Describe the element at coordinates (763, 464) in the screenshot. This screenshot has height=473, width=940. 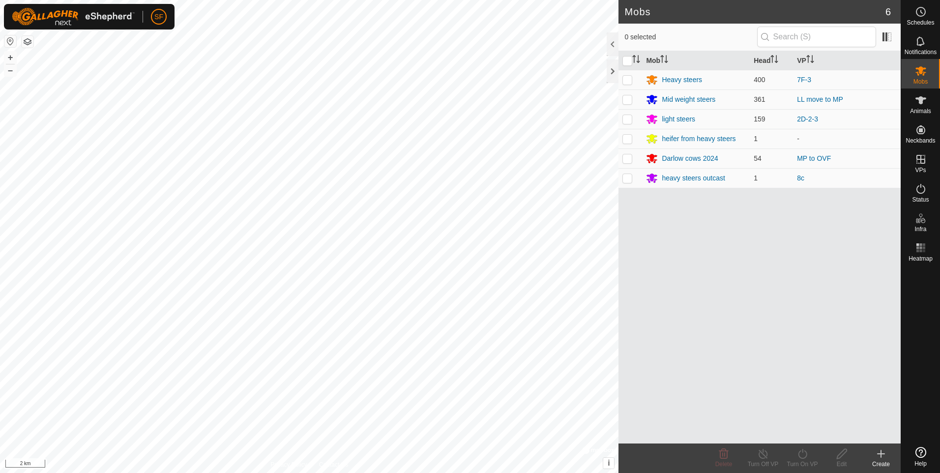
I see `div: Turn Off VP` at that location.